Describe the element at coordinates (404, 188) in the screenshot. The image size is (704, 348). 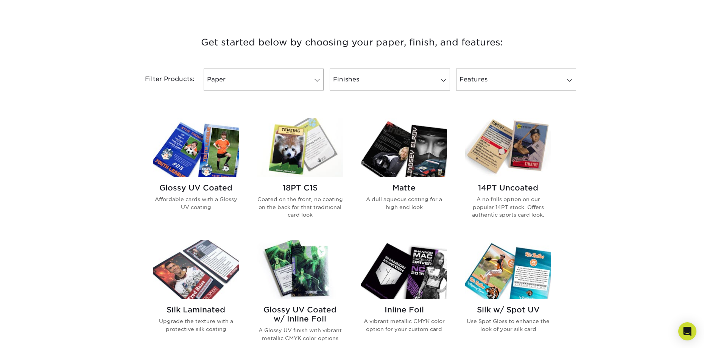
I see `h2: Matte` at that location.